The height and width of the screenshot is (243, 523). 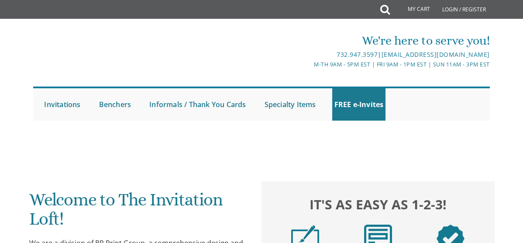 I want to click on a: 732.947.3597, so click(x=357, y=54).